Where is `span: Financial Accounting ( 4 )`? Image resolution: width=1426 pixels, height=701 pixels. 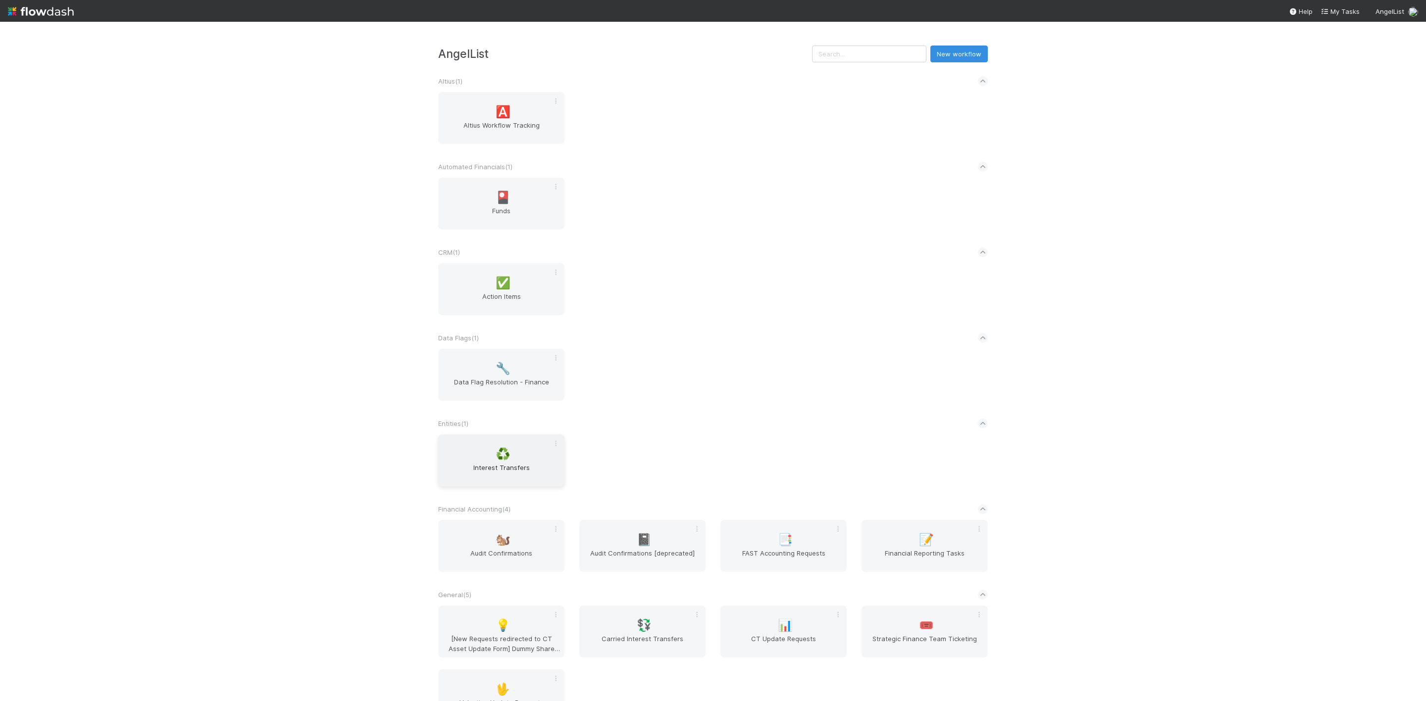 span: Financial Accounting ( 4 ) is located at coordinates (474, 509).